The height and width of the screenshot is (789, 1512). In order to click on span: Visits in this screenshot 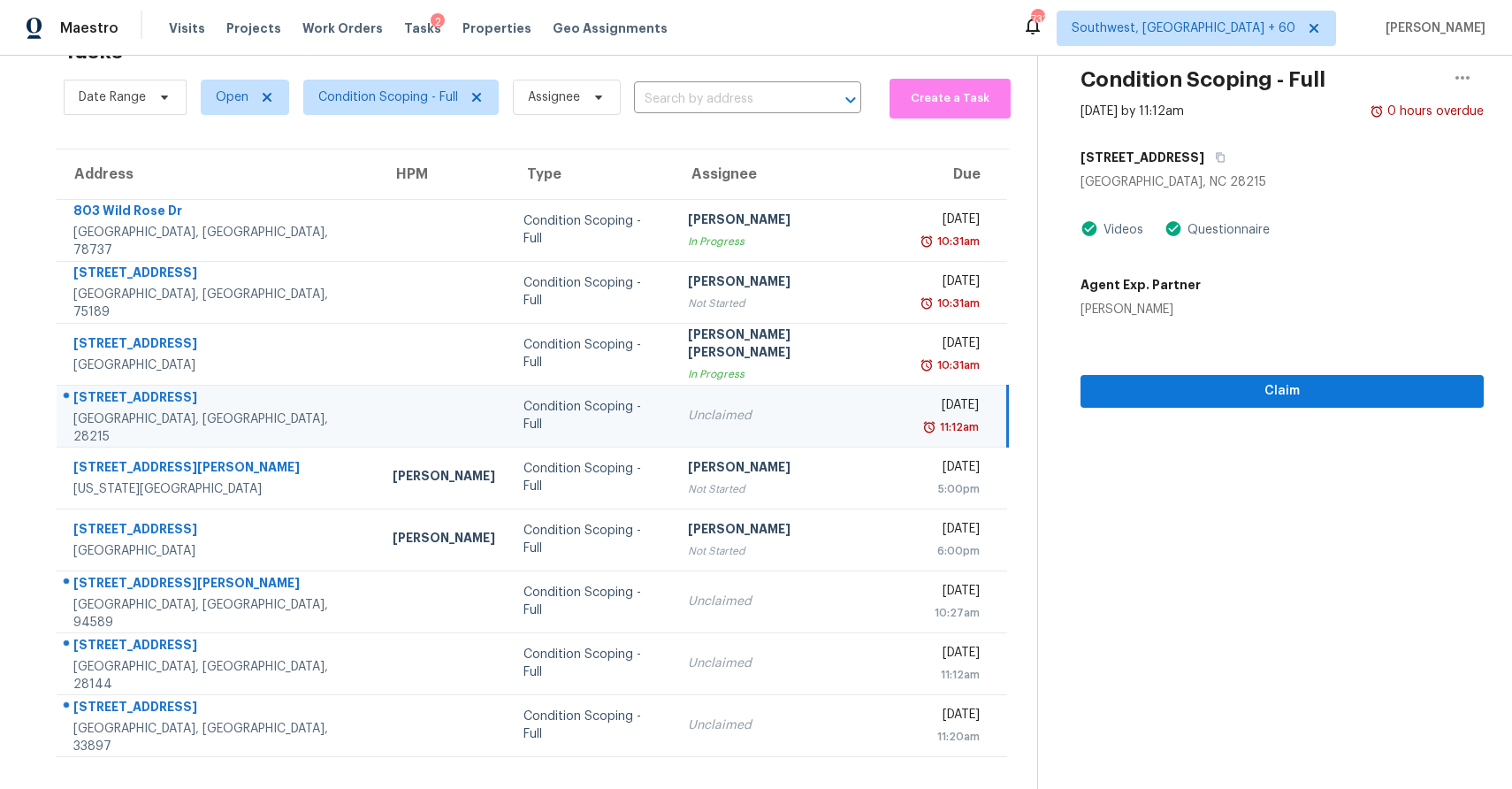, I will do `click(186, 28)`.